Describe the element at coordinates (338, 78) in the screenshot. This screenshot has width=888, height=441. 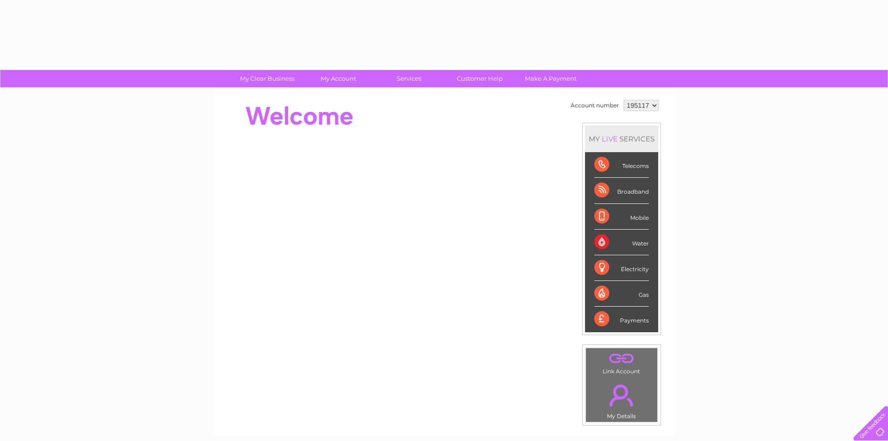
I see `a: My Account` at that location.